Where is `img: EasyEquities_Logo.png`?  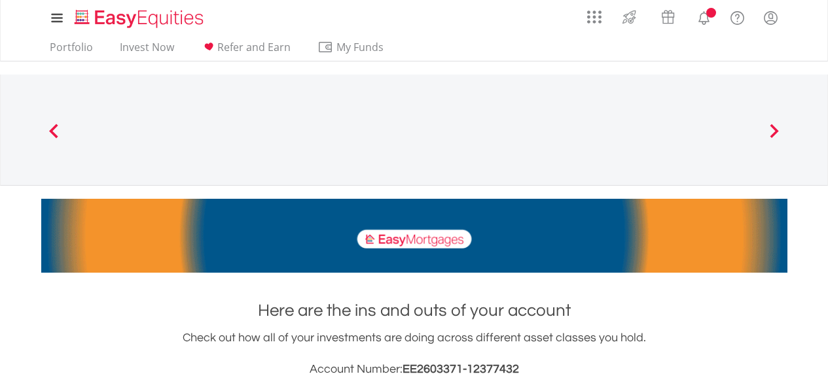
img: EasyEquities_Logo.png is located at coordinates (140, 18).